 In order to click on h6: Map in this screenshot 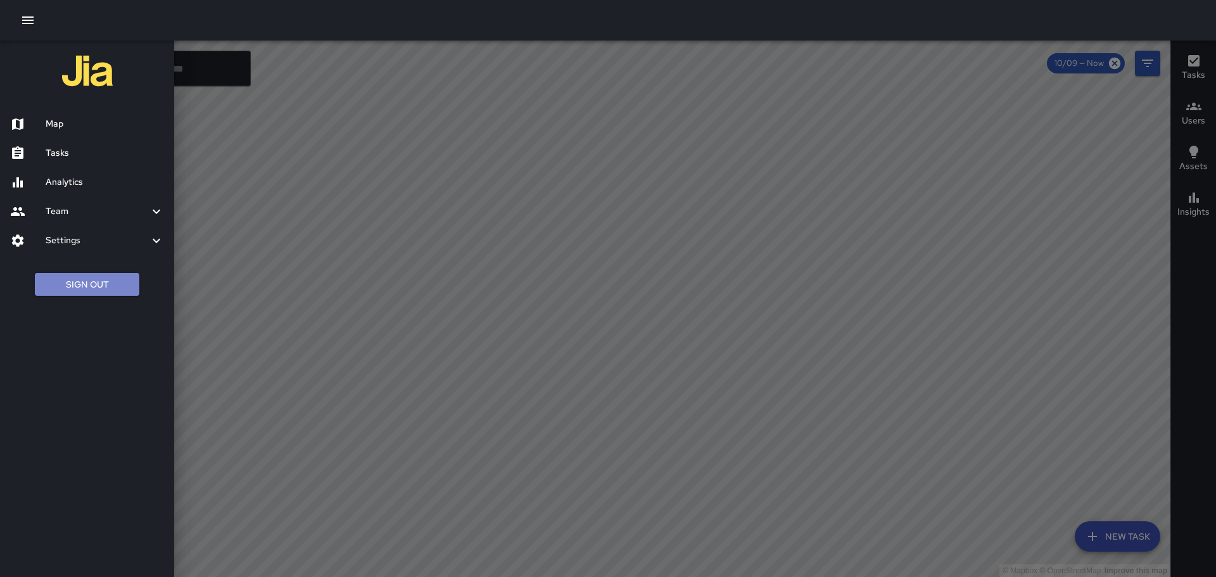, I will do `click(104, 124)`.